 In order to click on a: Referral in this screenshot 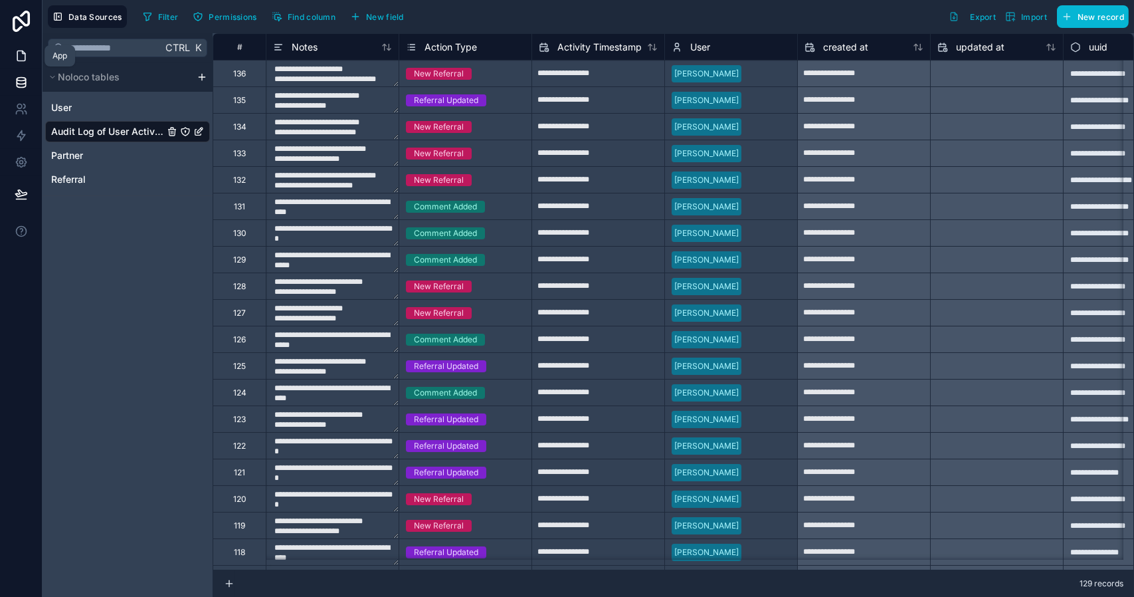, I will do `click(108, 179)`.